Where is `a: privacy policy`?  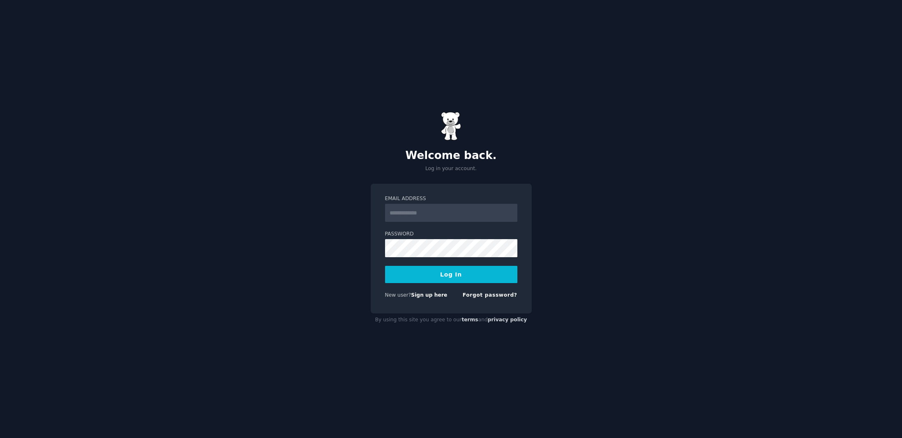 a: privacy policy is located at coordinates (508, 320).